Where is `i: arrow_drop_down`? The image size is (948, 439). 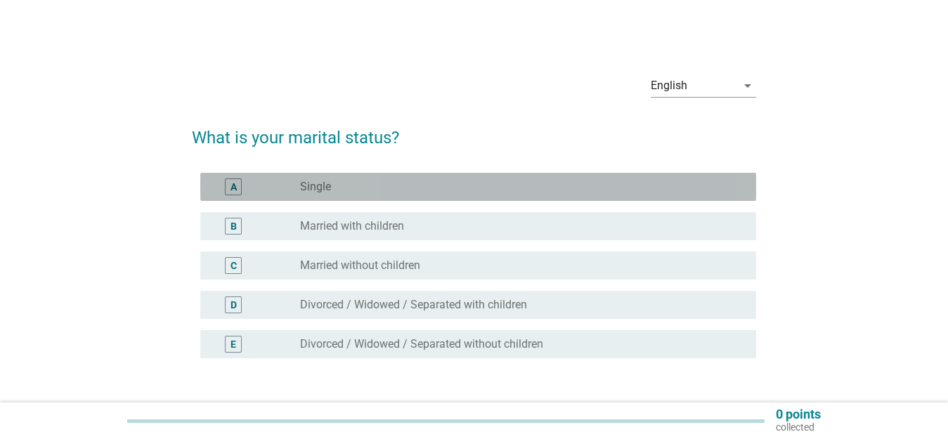 i: arrow_drop_down is located at coordinates (748, 86).